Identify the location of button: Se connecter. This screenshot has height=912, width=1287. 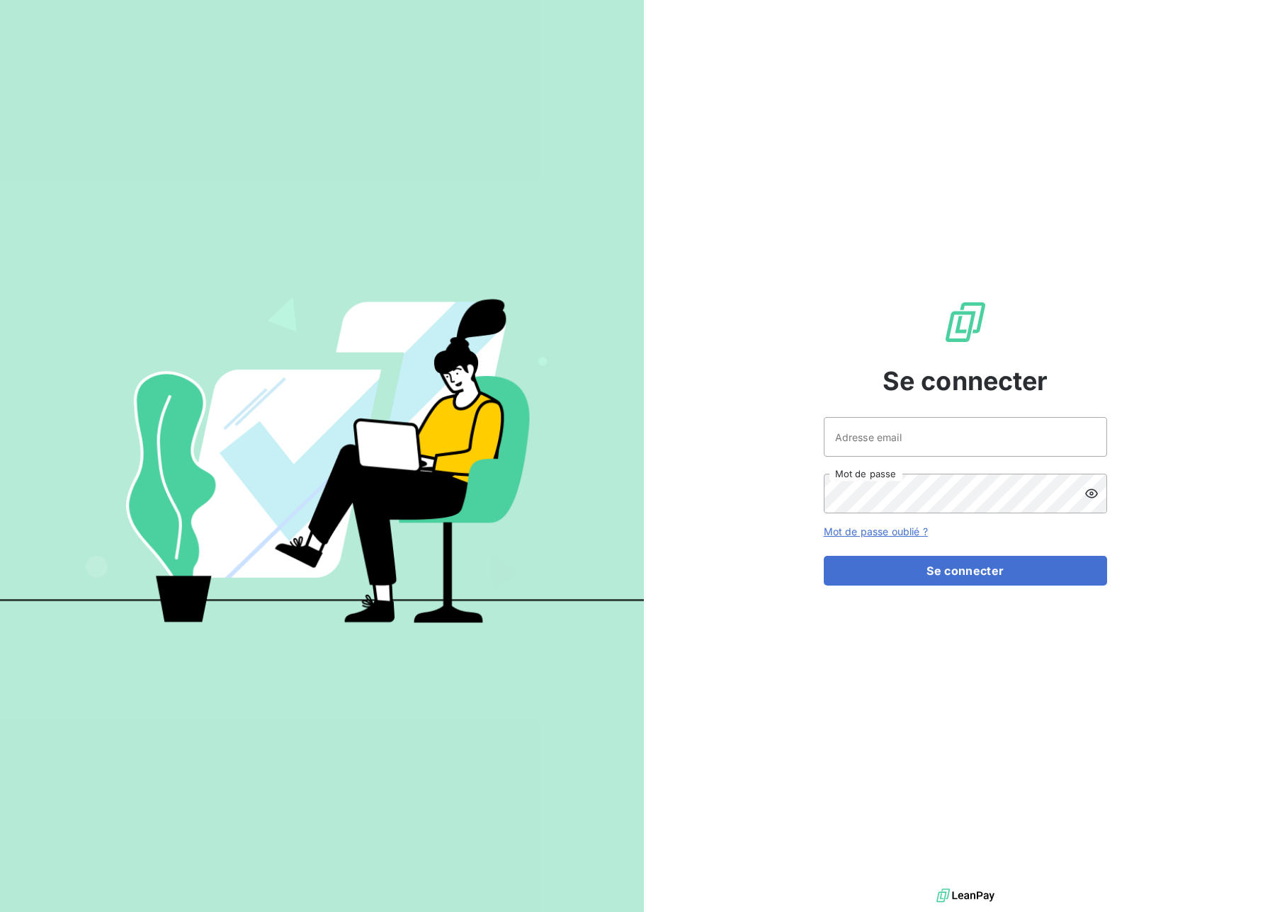
(965, 571).